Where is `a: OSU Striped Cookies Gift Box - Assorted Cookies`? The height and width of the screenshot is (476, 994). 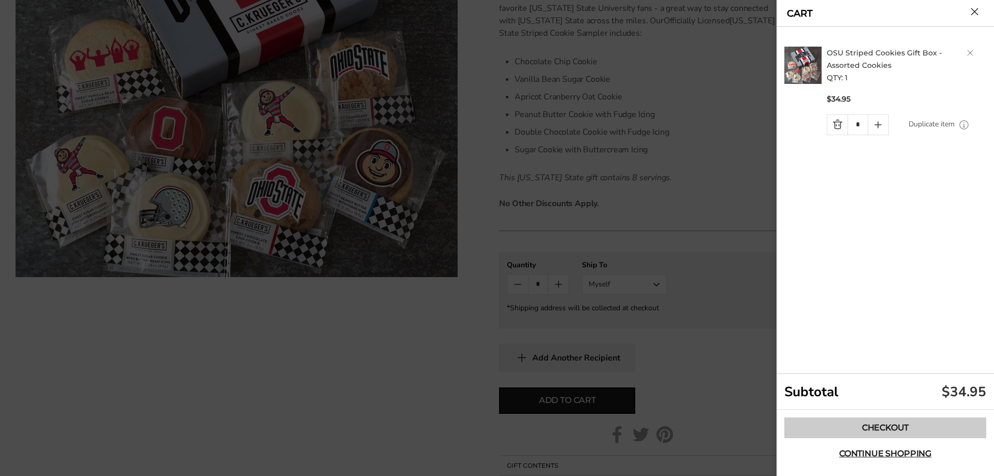
a: OSU Striped Cookies Gift Box - Assorted Cookies is located at coordinates (885, 59).